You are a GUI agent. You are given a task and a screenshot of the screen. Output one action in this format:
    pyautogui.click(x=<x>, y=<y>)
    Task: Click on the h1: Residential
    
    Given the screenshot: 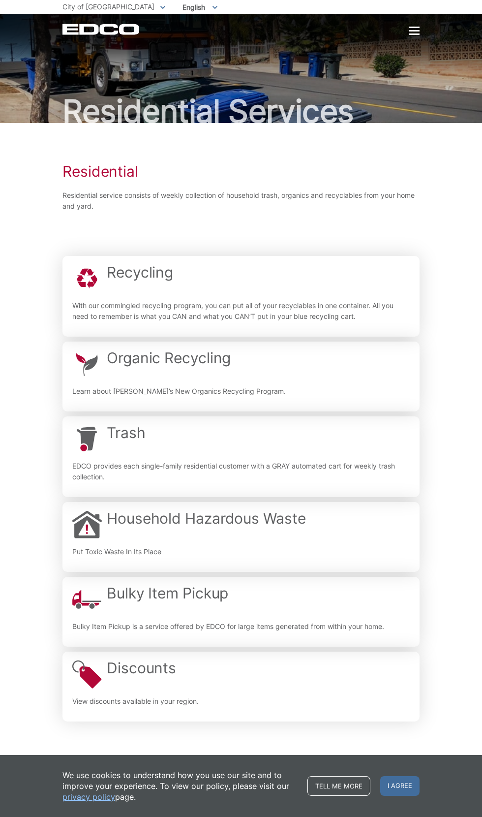 What is the action you would take?
    pyautogui.click(x=241, y=171)
    